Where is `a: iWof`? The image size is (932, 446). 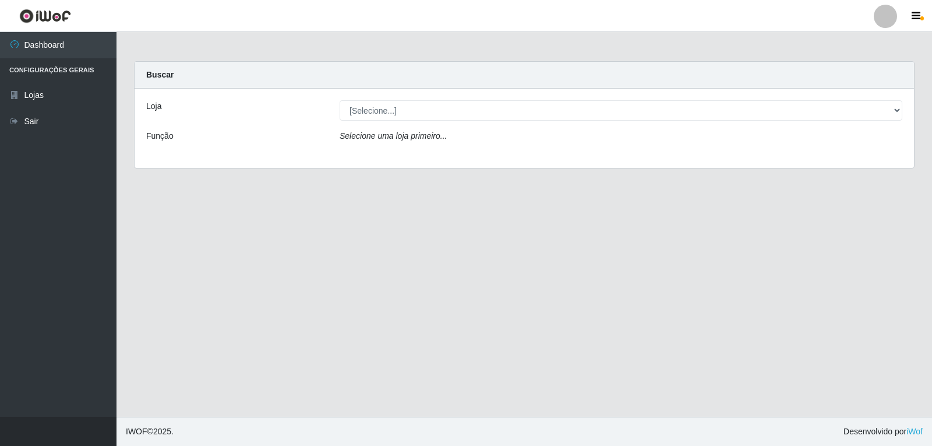 a: iWof is located at coordinates (914, 431).